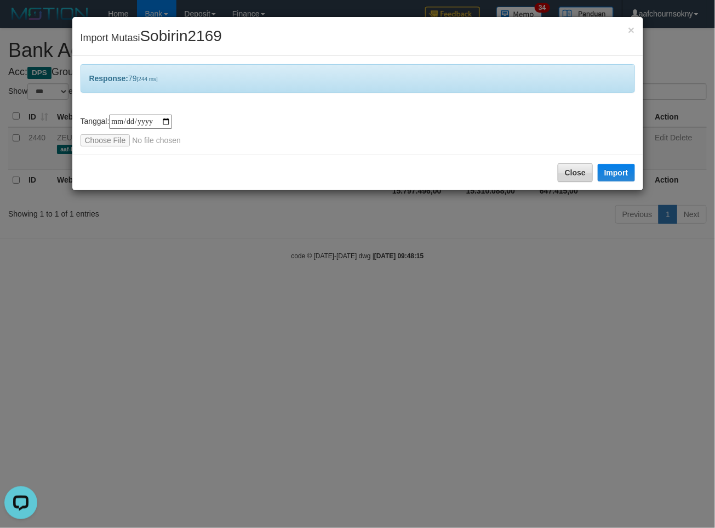 This screenshot has height=528, width=715. I want to click on button: Import, so click(617, 173).